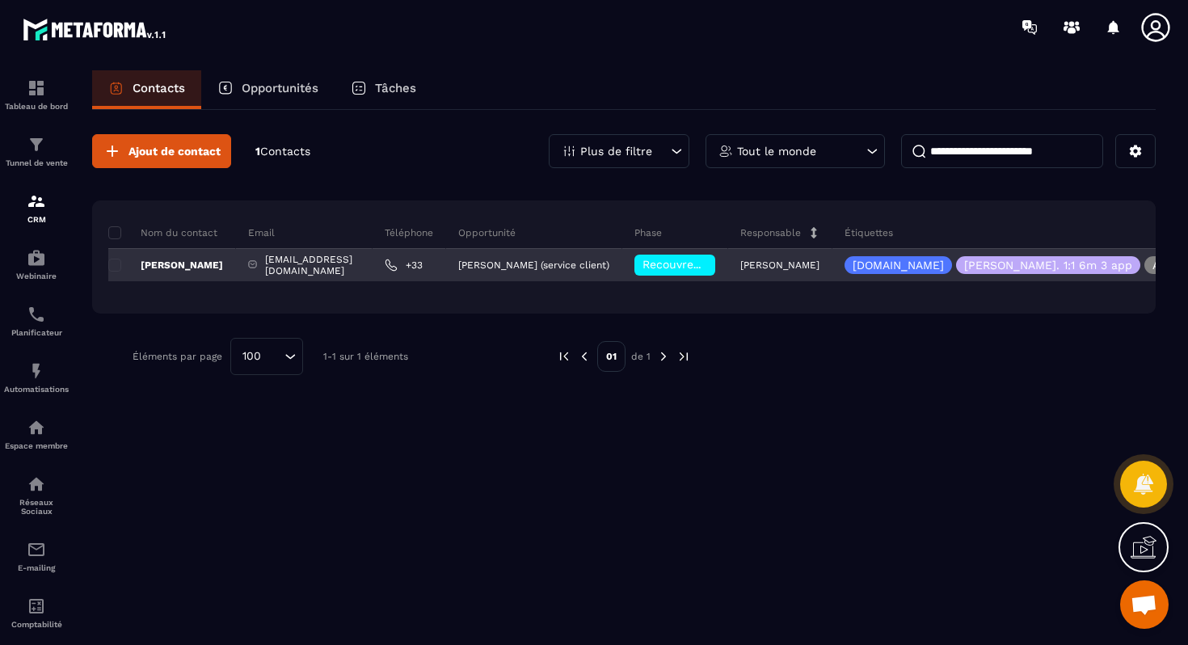 The height and width of the screenshot is (645, 1188). What do you see at coordinates (641, 356) in the screenshot?
I see `p: de 1` at bounding box center [641, 356].